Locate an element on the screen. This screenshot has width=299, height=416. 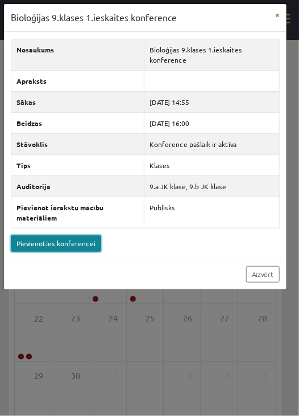
a: Pievienoties konferencei is located at coordinates (56, 243).